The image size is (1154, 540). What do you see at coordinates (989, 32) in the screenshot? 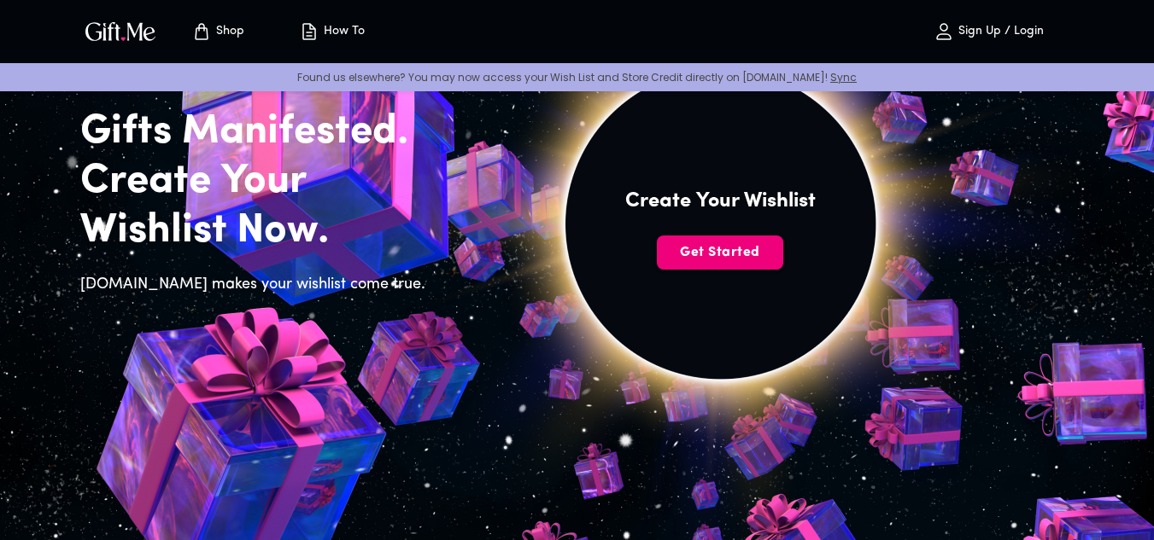
I see `button: Sign Up / Login` at bounding box center [989, 32].